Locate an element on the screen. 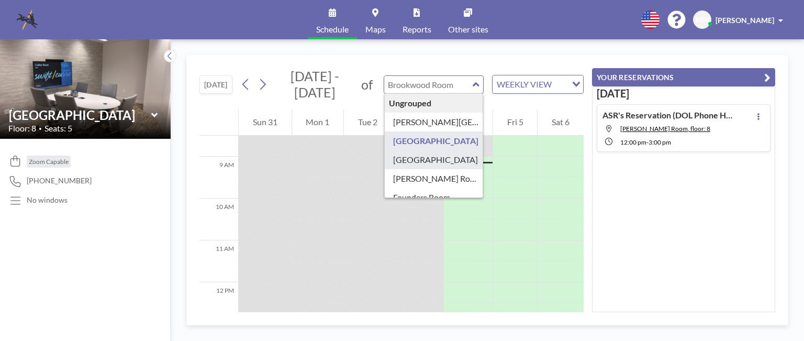 The width and height of the screenshot is (804, 341). div: 12 PM is located at coordinates (219, 303).